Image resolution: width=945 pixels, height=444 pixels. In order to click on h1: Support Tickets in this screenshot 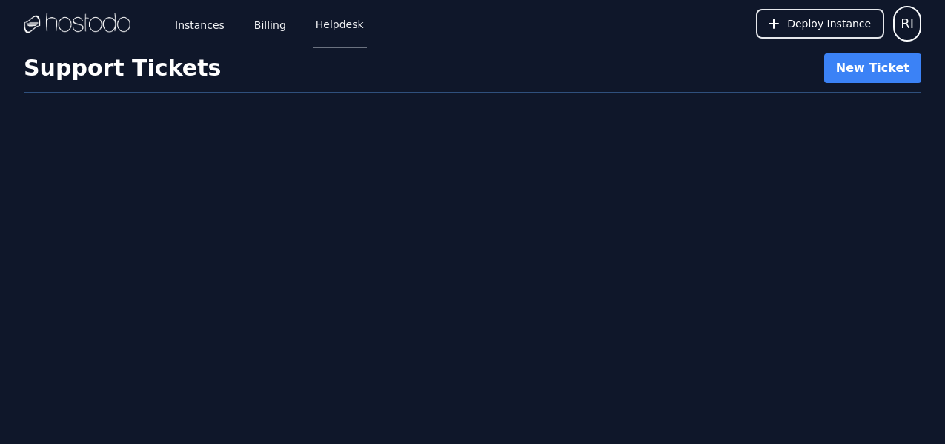, I will do `click(122, 68)`.